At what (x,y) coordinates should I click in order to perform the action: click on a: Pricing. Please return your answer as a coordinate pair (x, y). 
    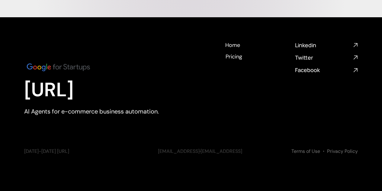
    Looking at the image, I should click on (234, 56).